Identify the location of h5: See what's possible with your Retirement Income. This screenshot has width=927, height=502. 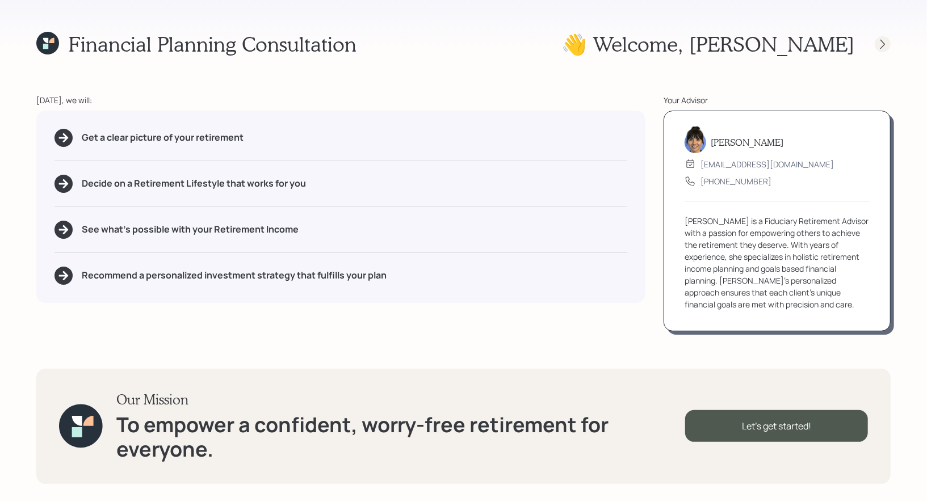
(190, 229).